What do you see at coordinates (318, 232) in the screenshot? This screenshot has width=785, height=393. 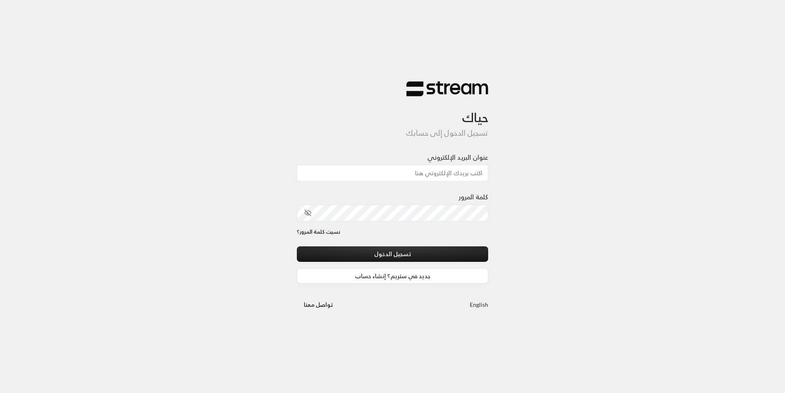 I see `a: نسيت كلمة المرور؟` at bounding box center [318, 232].